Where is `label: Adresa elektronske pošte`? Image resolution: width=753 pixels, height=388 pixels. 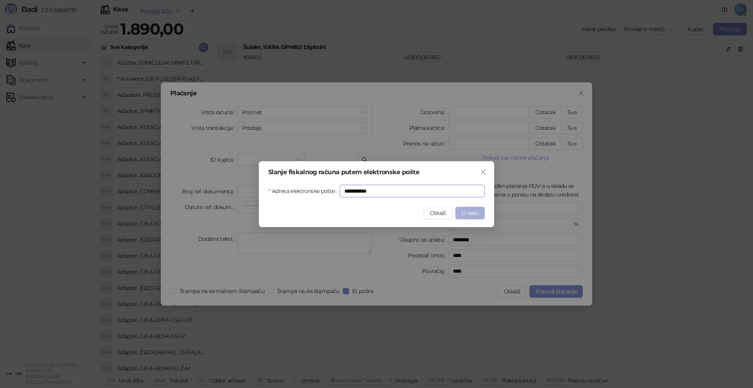 label: Adresa elektronske pošte is located at coordinates (304, 191).